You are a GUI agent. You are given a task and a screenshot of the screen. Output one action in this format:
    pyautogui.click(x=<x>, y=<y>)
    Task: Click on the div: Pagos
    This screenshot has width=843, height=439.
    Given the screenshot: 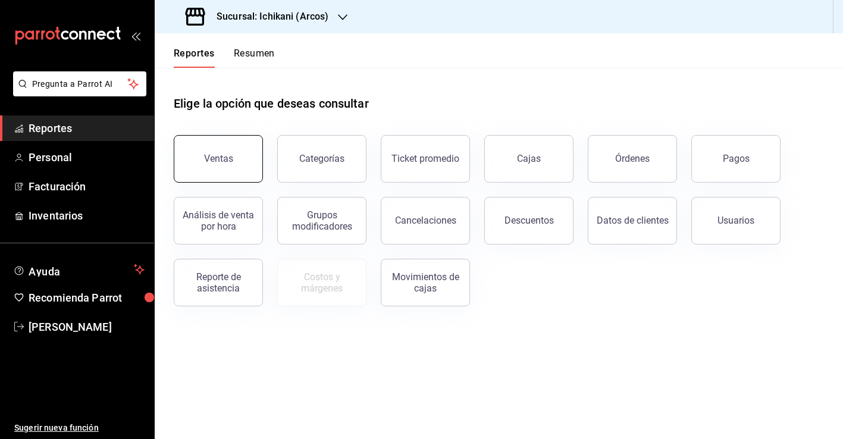 What is the action you would take?
    pyautogui.click(x=736, y=158)
    